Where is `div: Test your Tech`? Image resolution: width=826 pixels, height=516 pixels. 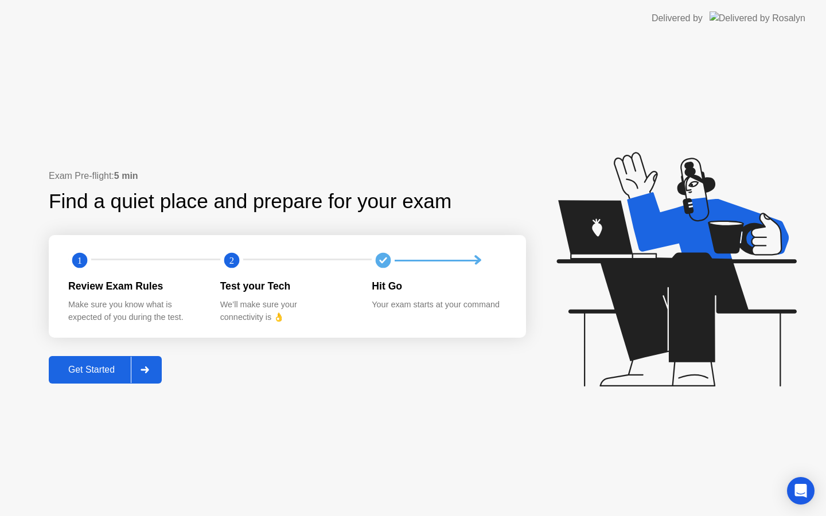 div: Test your Tech is located at coordinates (287, 286).